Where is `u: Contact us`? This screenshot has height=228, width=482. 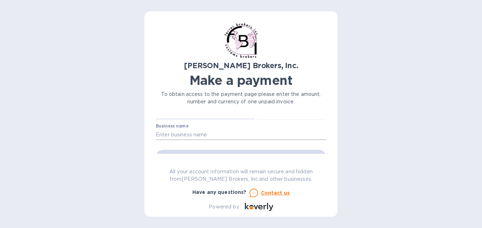
u: Contact us is located at coordinates (275, 193).